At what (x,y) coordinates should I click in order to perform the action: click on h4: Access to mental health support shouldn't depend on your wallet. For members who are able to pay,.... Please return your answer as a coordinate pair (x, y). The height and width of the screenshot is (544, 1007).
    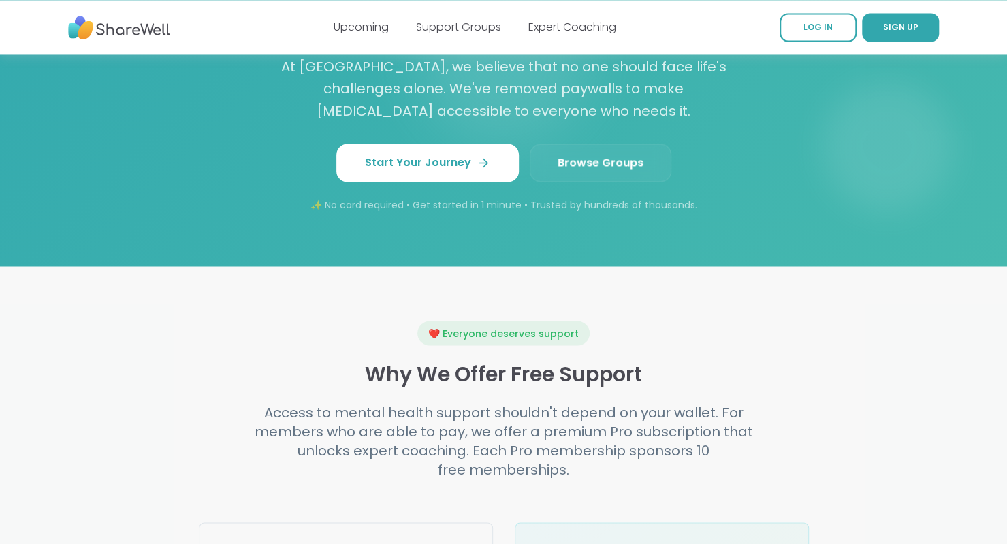
    Looking at the image, I should click on (504, 440).